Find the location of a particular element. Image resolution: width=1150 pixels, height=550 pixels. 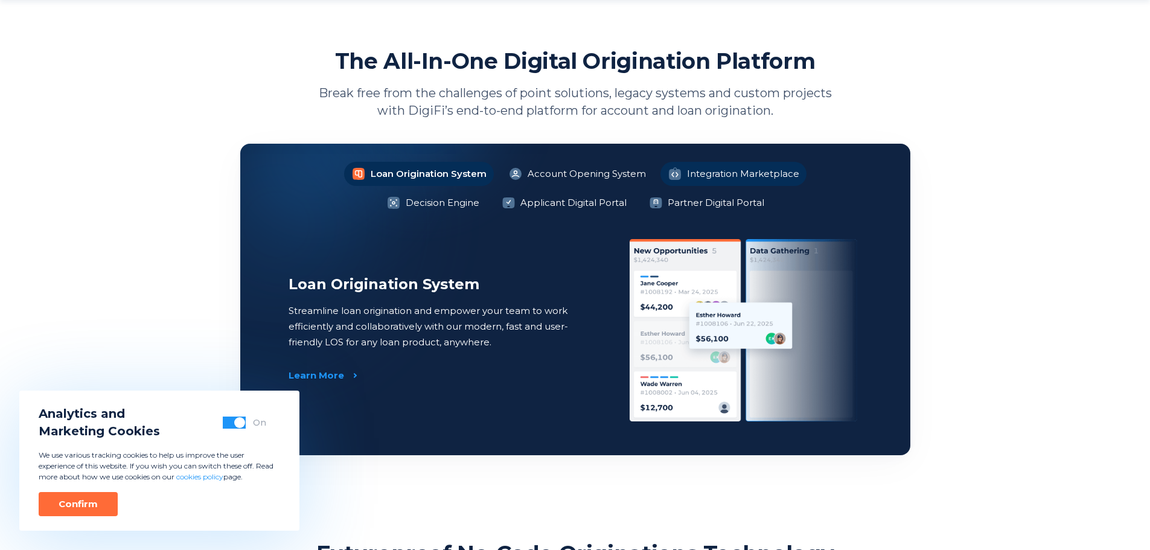

button: Confirm is located at coordinates (78, 504).